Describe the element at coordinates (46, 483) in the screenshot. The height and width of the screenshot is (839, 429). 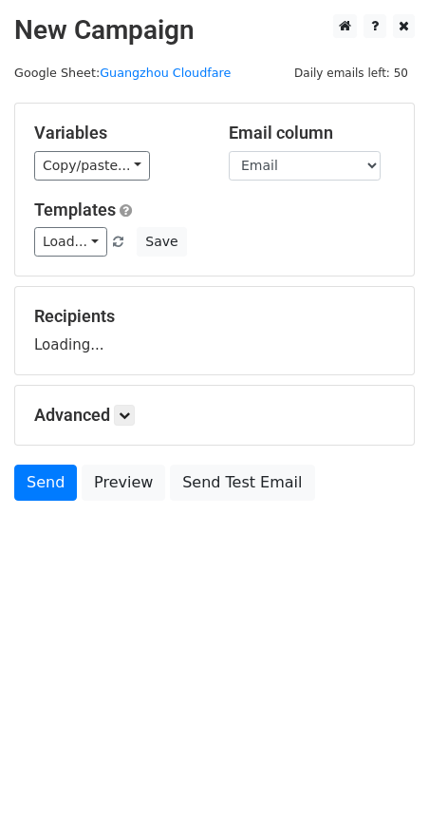
I see `a: Send` at that location.